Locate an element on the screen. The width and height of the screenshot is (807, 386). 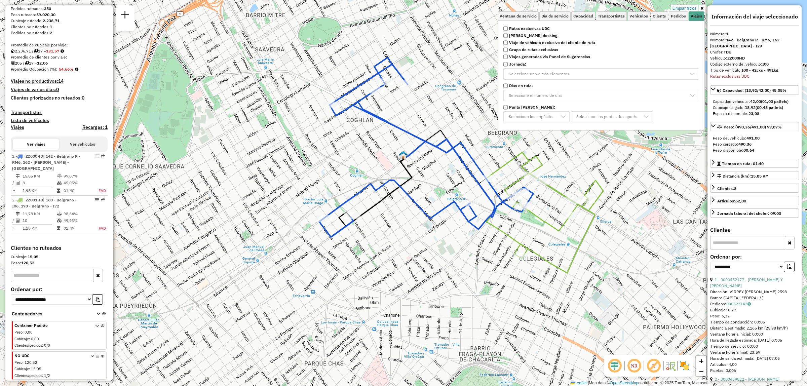
span: 1 - is located at coordinates (46, 162).